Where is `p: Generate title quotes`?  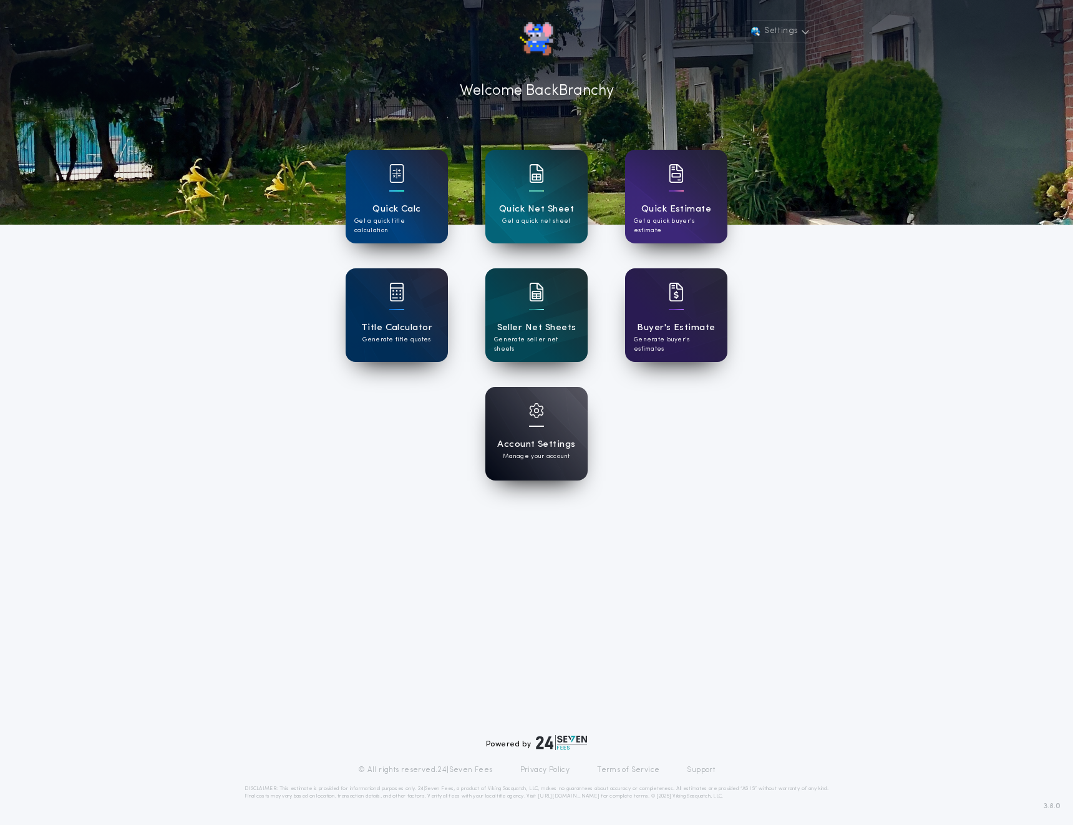
p: Generate title quotes is located at coordinates (396, 340).